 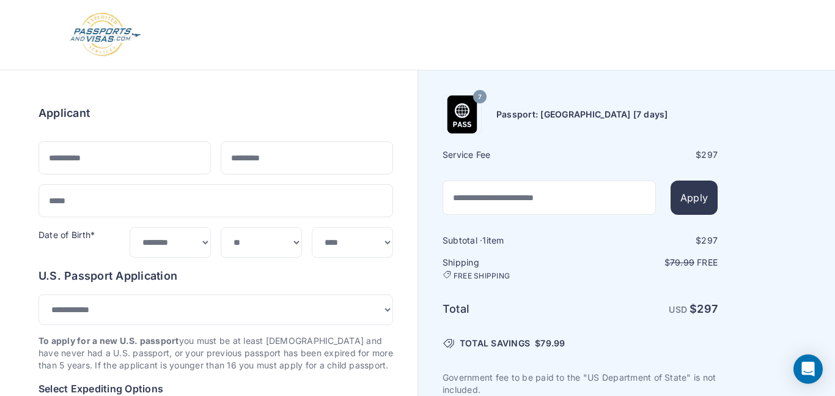 I want to click on p: Government fee to be paid to the "US Department of State" is not included., so click(x=580, y=383).